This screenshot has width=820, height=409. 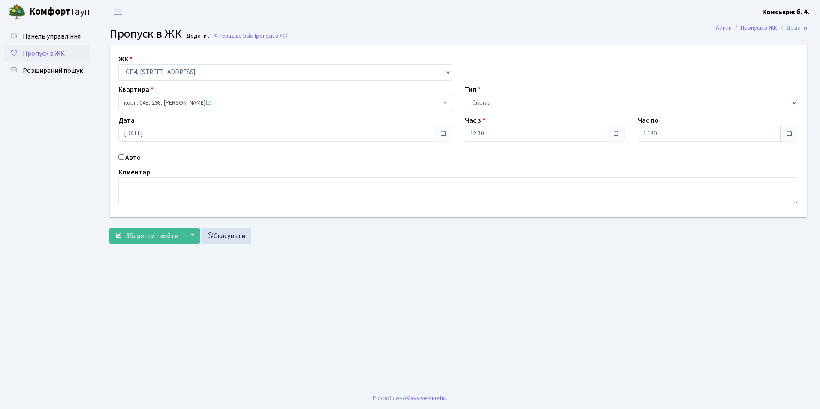 I want to click on li: Додати, so click(x=793, y=28).